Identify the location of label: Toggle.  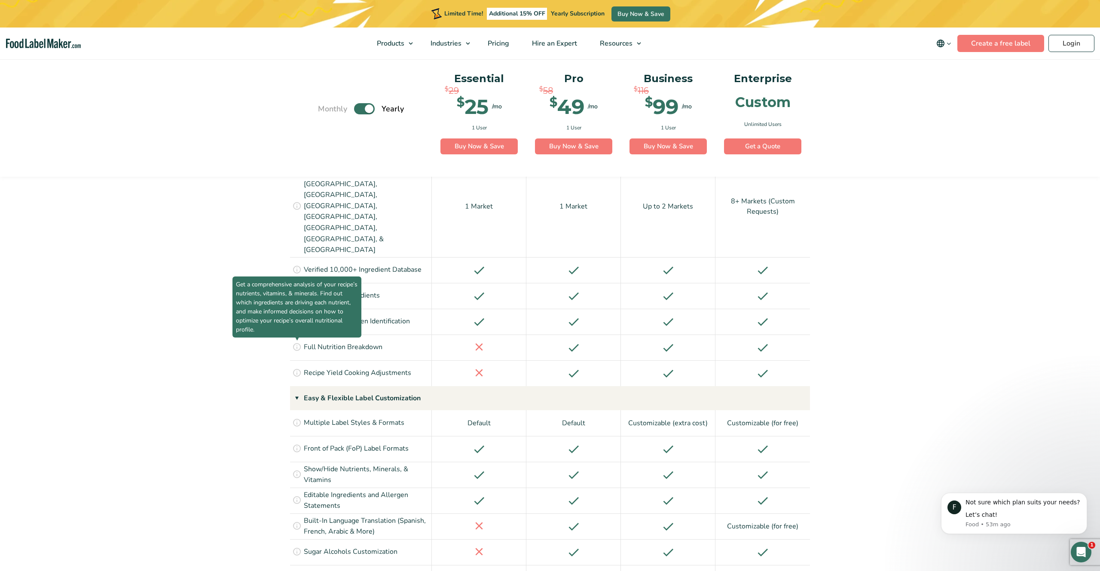
(364, 109).